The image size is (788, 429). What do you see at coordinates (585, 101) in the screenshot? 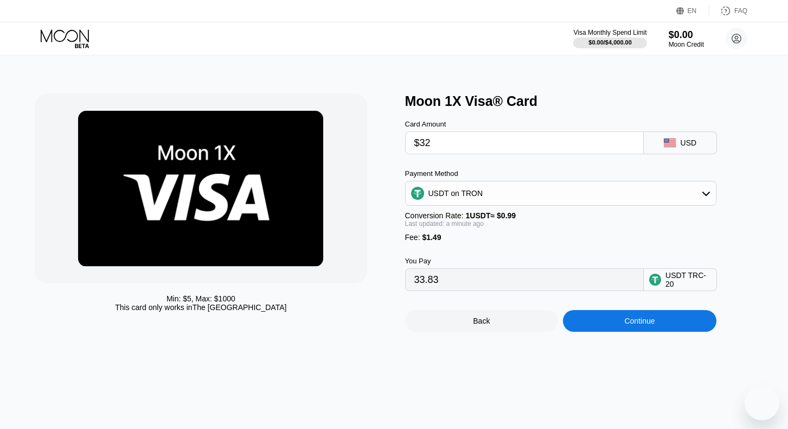
I see `div: Moon 1X Visa® Card` at bounding box center [585, 101].